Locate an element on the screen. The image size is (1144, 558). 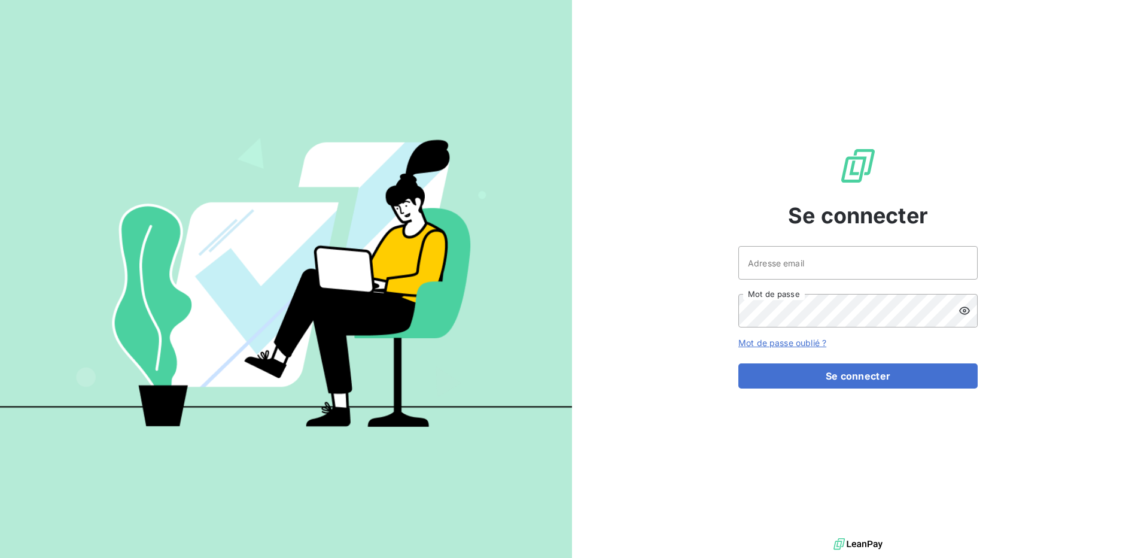
button: Se connecter is located at coordinates (858, 376).